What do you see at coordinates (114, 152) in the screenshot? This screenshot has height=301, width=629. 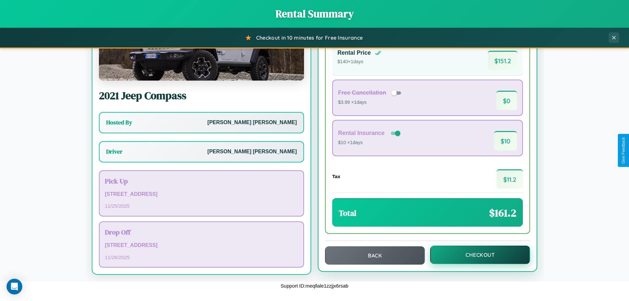 I see `h3: Driver` at bounding box center [114, 152].